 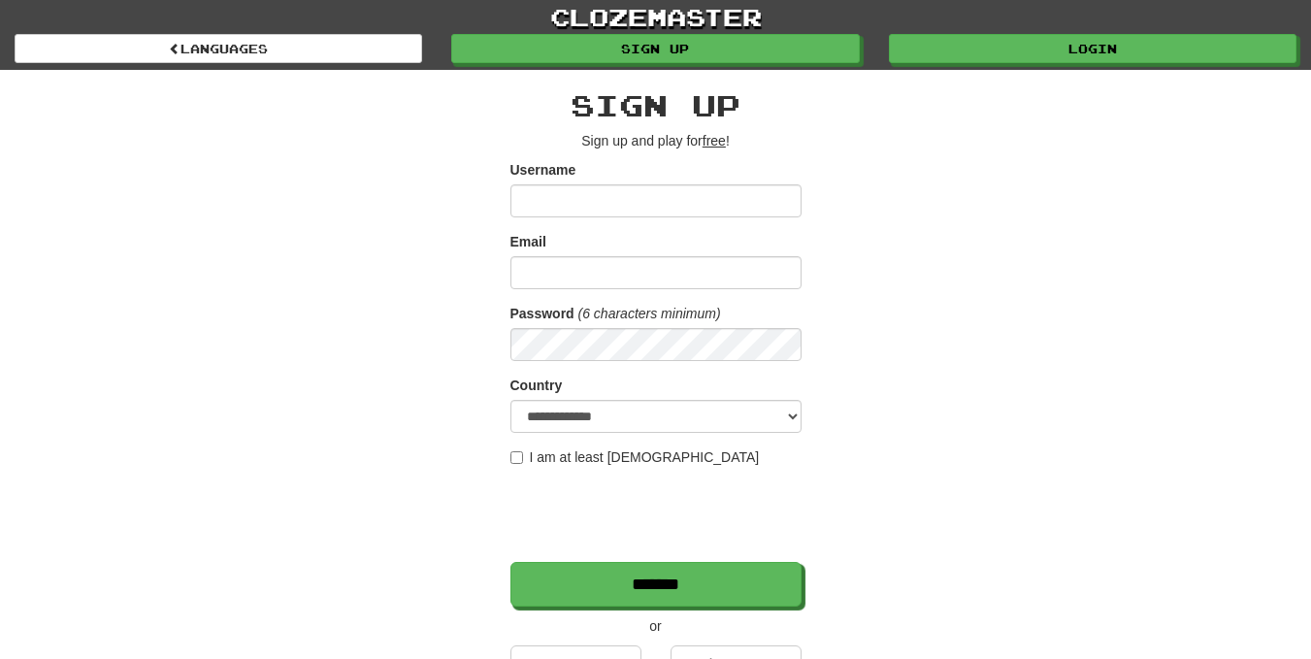 What do you see at coordinates (656, 626) in the screenshot?
I see `p: or` at bounding box center [656, 626].